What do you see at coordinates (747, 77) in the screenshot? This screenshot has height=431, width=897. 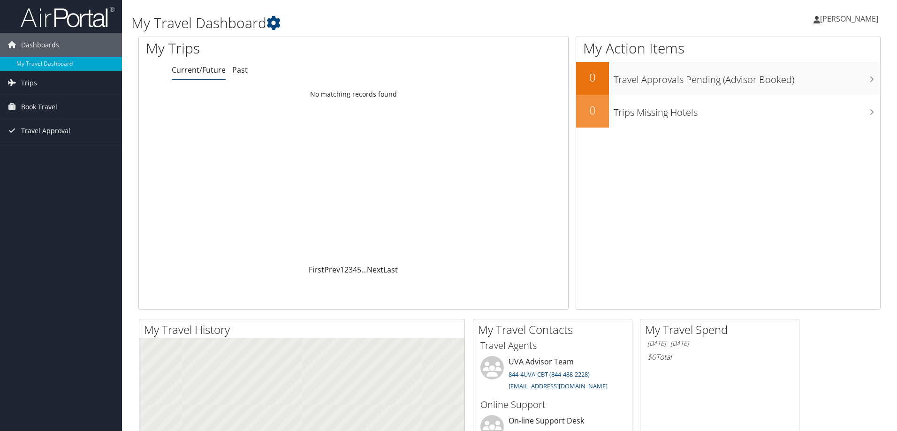 I see `h3: Travel Approvals Pending (Advisor Booked)` at bounding box center [747, 77].